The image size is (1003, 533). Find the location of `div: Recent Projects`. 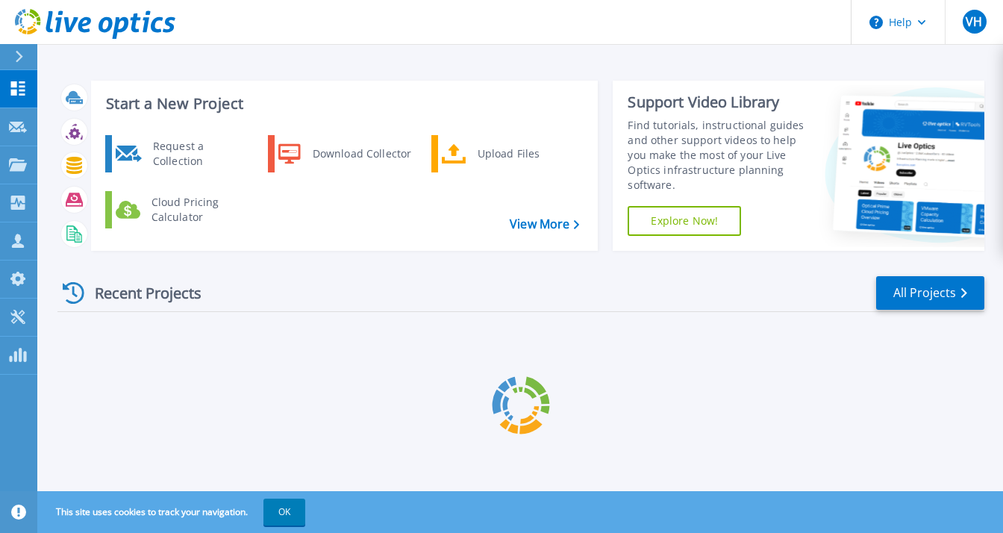

div: Recent Projects is located at coordinates (140, 293).